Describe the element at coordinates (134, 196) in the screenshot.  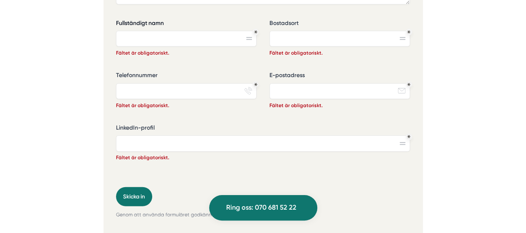
I see `button: Skicka in` at that location.